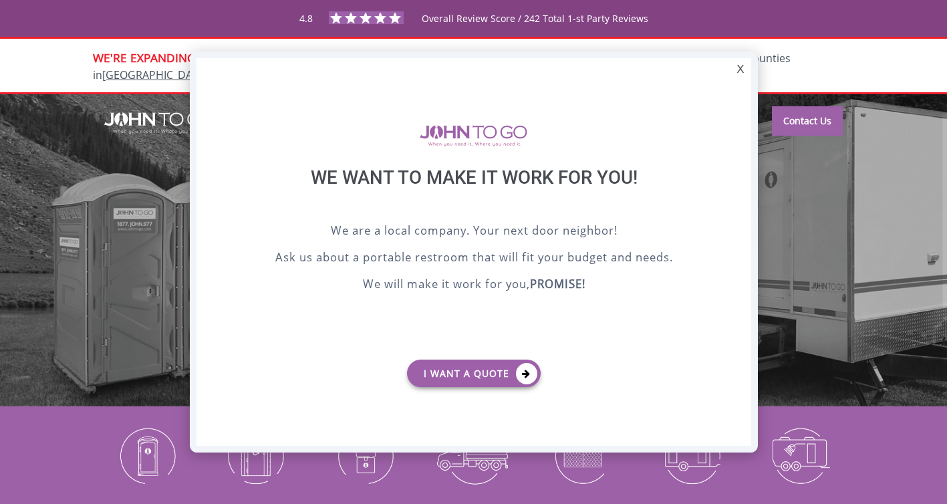 This screenshot has width=947, height=504. Describe the element at coordinates (740, 69) in the screenshot. I see `div: X` at that location.